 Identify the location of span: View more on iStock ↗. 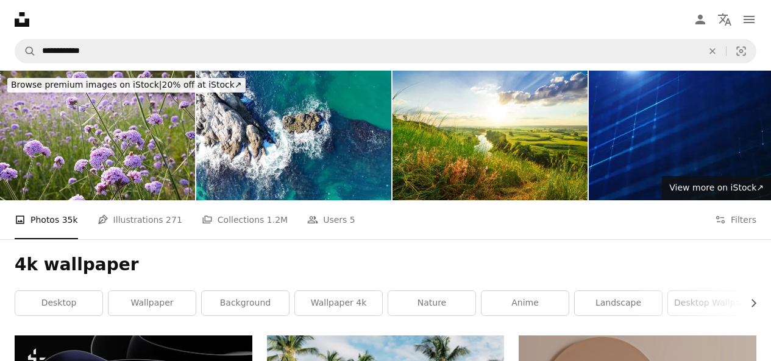
(716, 188).